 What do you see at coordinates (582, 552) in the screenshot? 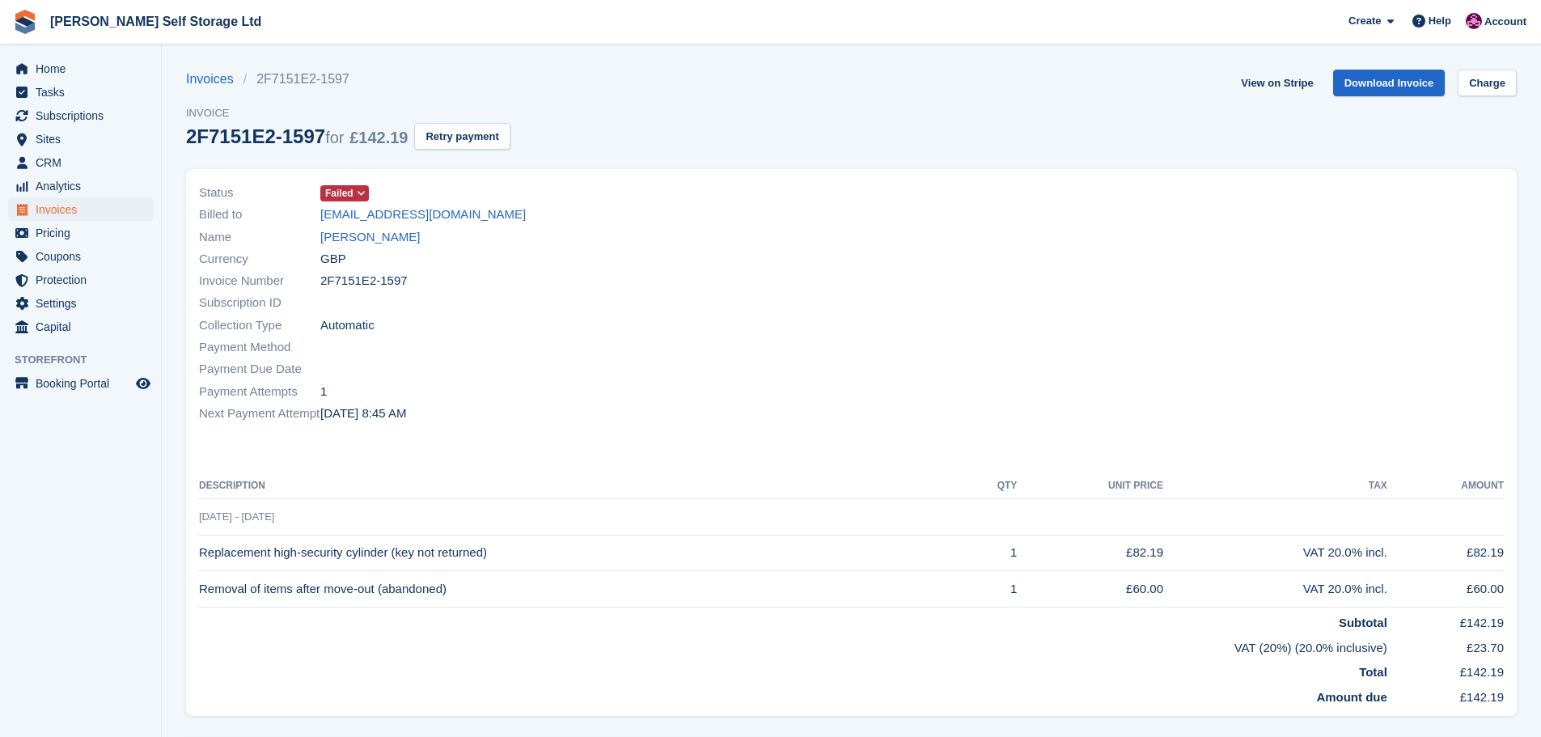
I see `td: Replacement high-security cylinder (key not returned)` at bounding box center [582, 552].